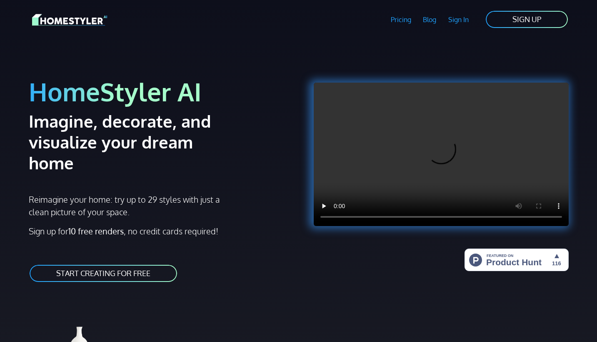 This screenshot has height=342, width=597. I want to click on img: HomeStyler AI logo, so click(70, 20).